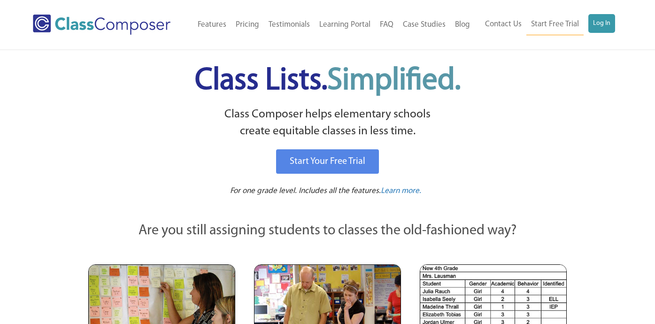  Describe the element at coordinates (305, 191) in the screenshot. I see `span: For one grade level. Includes all the features.` at that location.